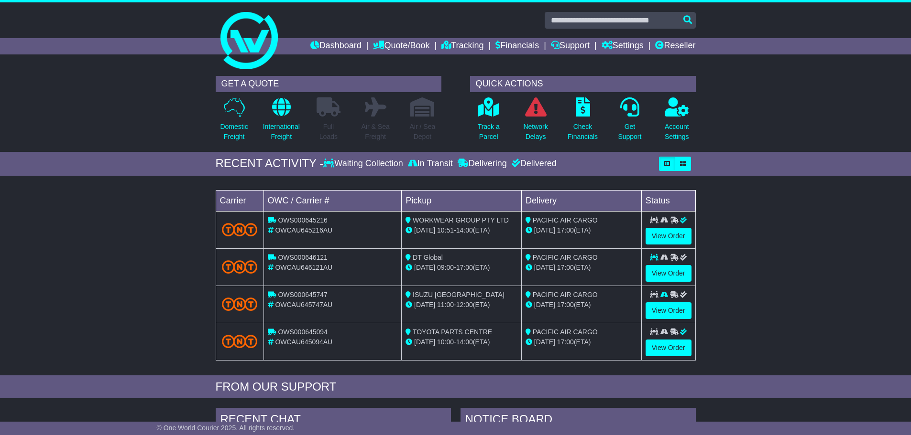  Describe the element at coordinates (304, 305) in the screenshot. I see `span: OWCAU645747AU` at that location.